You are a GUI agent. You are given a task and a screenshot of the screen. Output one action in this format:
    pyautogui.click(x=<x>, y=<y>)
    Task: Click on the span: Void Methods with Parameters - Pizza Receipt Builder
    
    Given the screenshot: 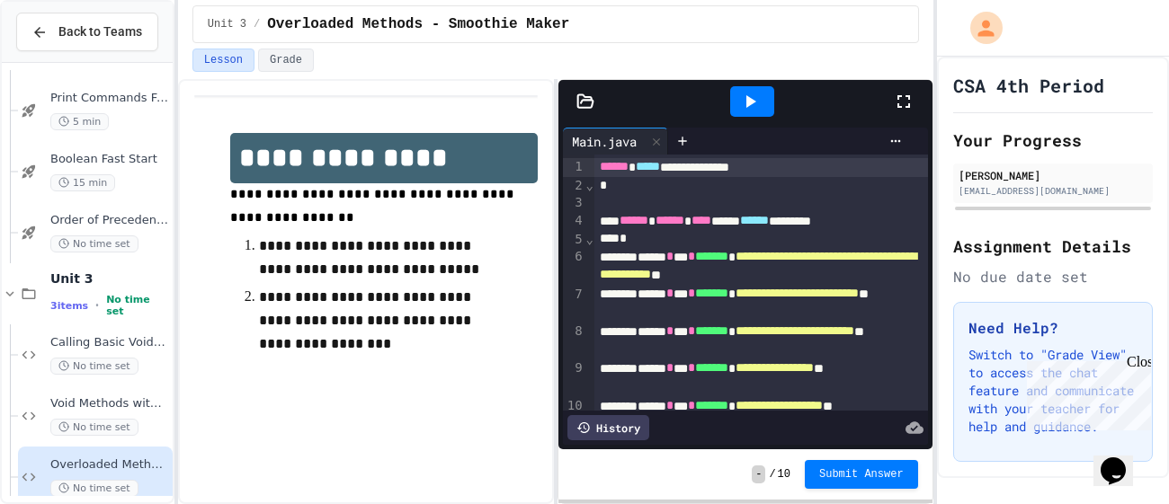 What is the action you would take?
    pyautogui.click(x=110, y=404)
    